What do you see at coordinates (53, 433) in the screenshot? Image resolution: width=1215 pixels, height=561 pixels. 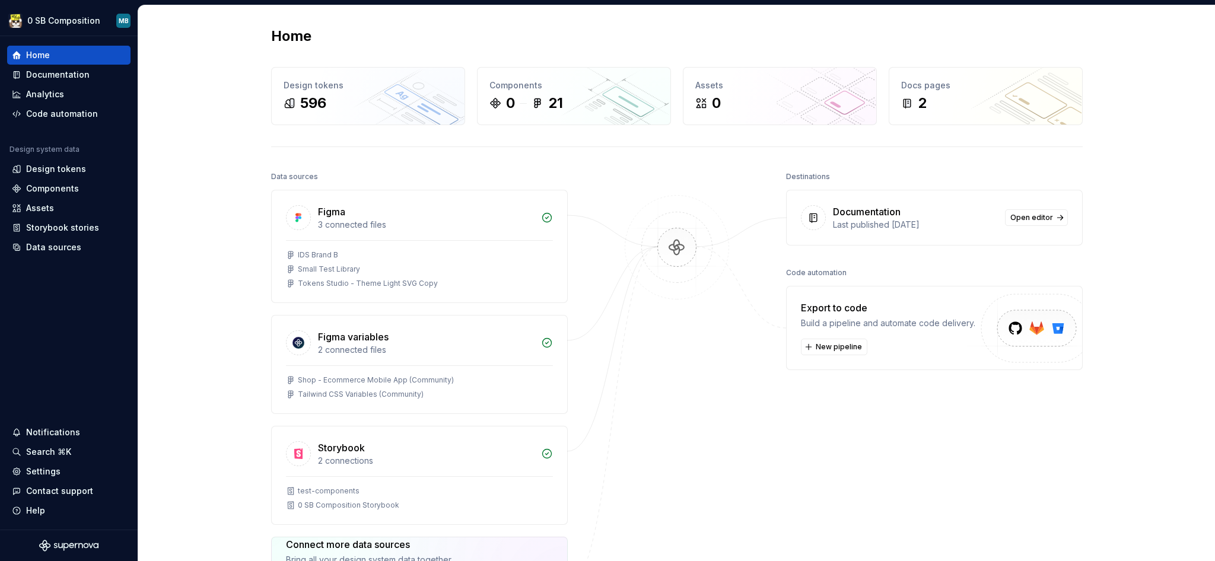 I see `div: Notifications` at bounding box center [53, 433].